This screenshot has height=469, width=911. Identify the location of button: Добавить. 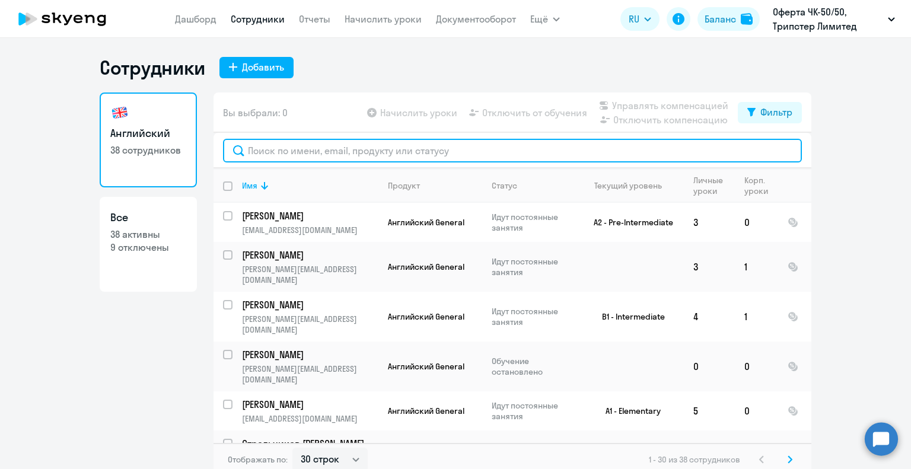
(256, 68).